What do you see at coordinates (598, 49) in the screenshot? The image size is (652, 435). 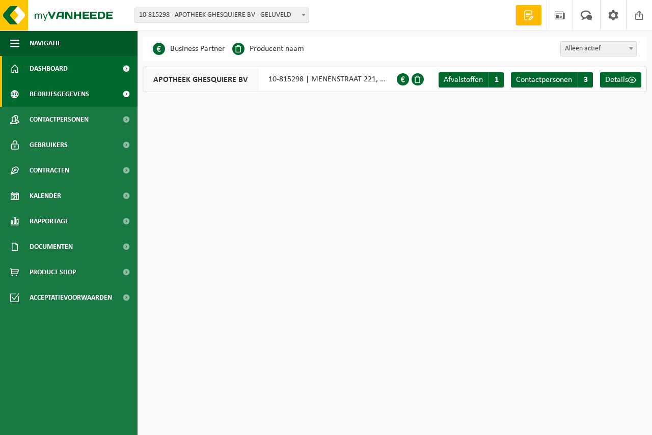 I see `span: Alleen actief` at bounding box center [598, 49].